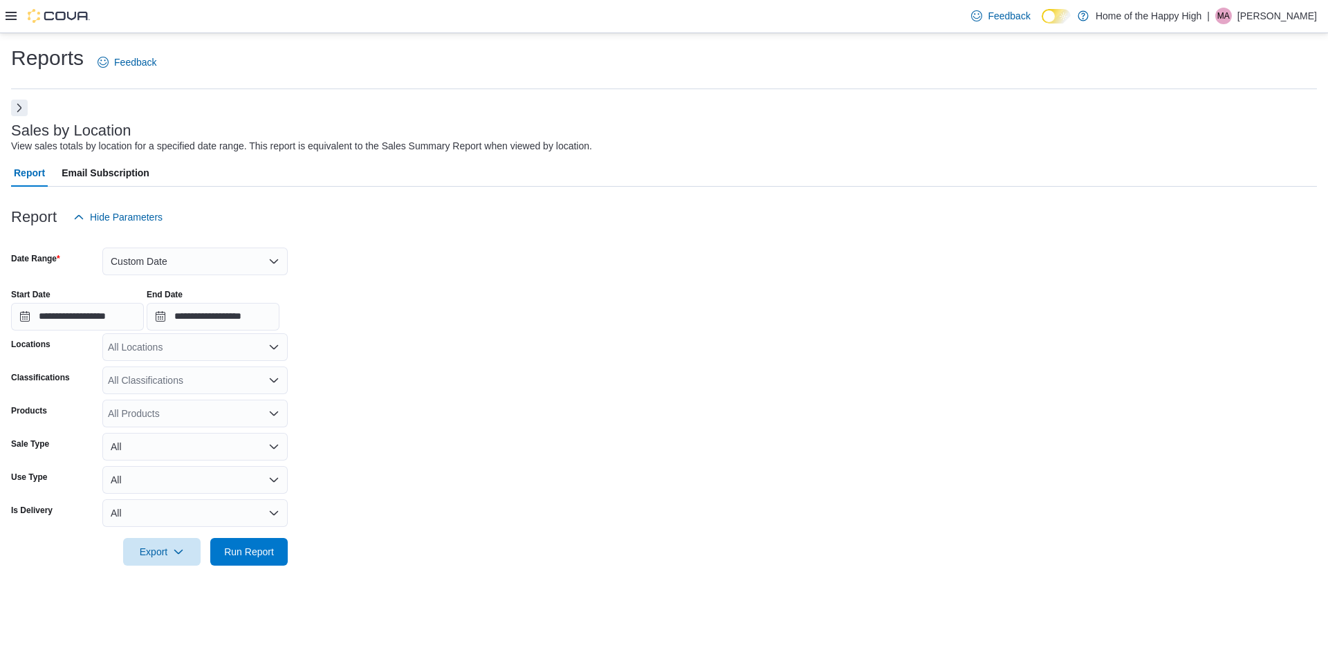 Image resolution: width=1328 pixels, height=659 pixels. Describe the element at coordinates (302, 146) in the screenshot. I see `div: View sales totals by location for a specified date range. This report is equivalent to the Sales ...` at that location.